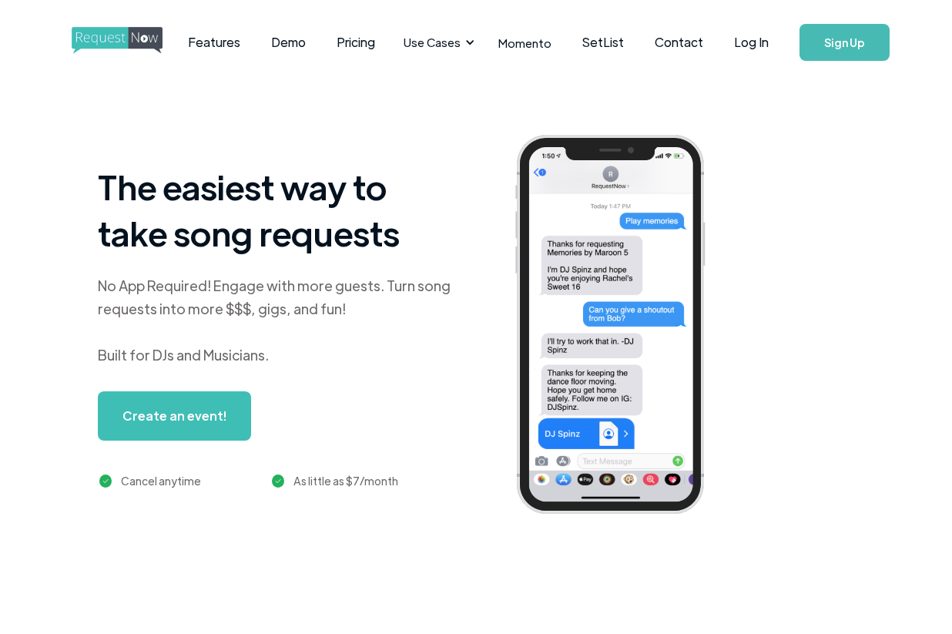 The image size is (952, 634). I want to click on a: home, so click(102, 42).